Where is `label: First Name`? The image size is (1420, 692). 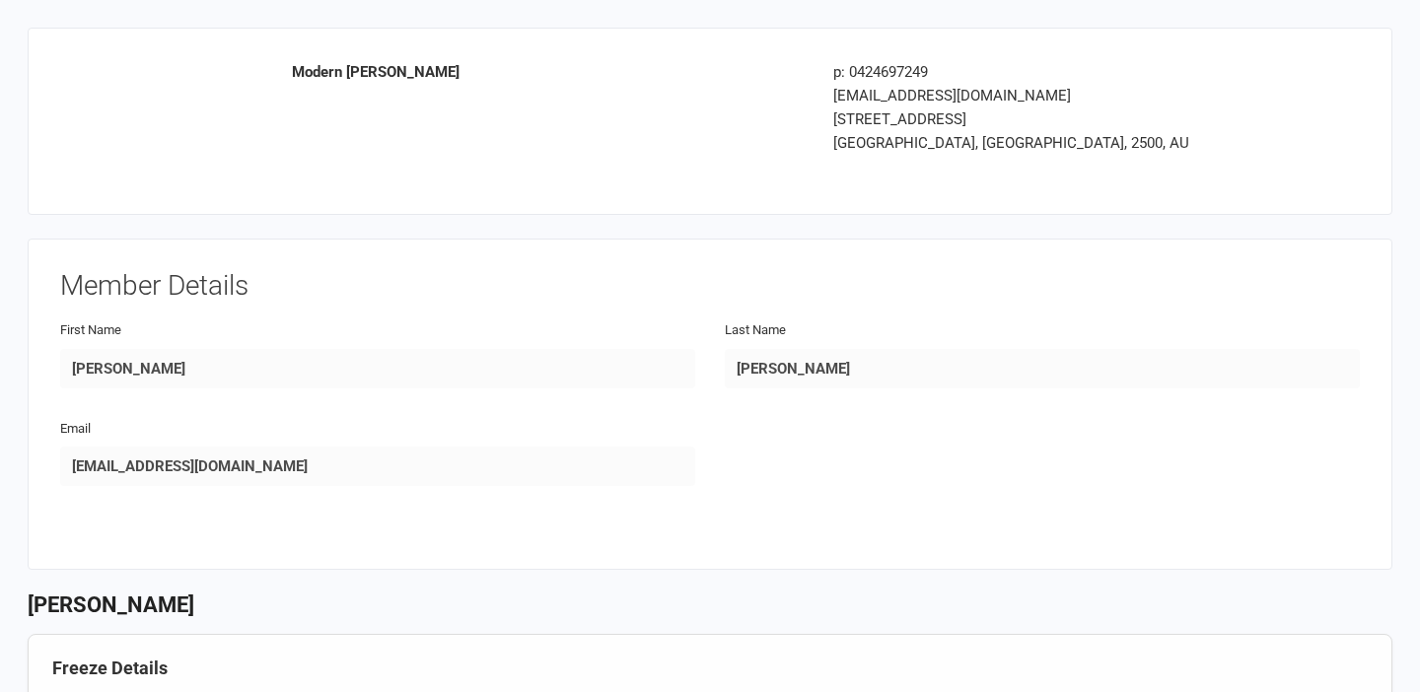 label: First Name is located at coordinates (91, 330).